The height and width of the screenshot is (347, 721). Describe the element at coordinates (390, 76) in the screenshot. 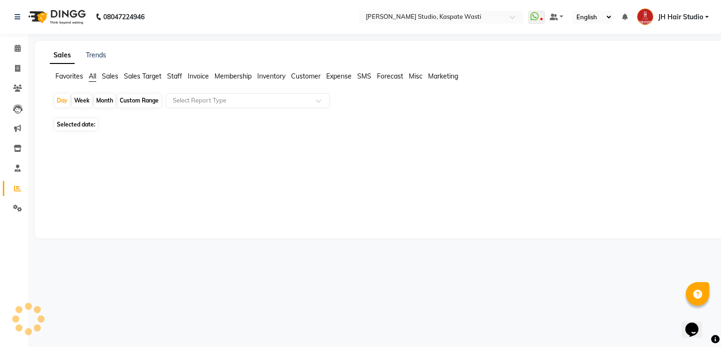

I see `span: Forecast` at that location.